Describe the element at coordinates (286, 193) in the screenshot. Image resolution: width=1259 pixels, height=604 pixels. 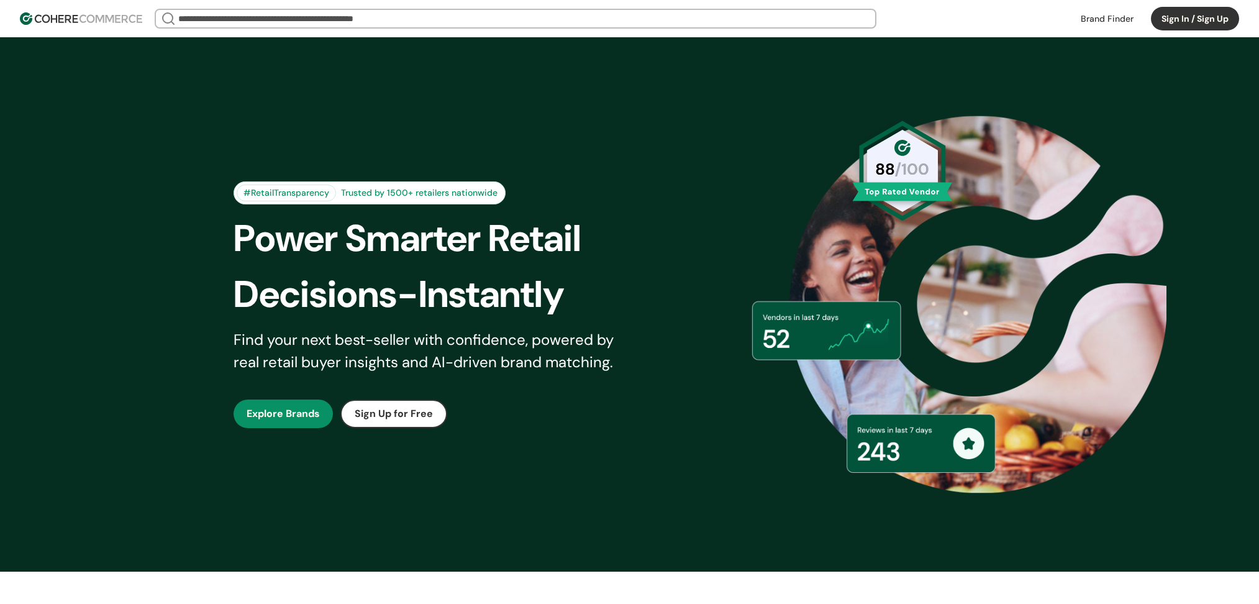
I see `div: #RetailTransparency` at that location.